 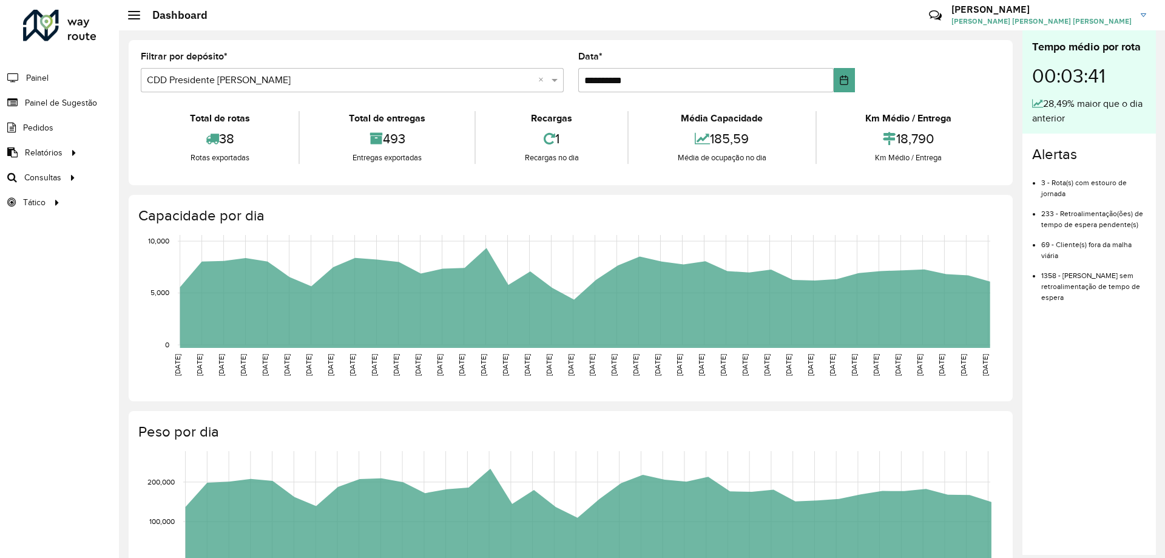 What do you see at coordinates (721, 138) in the screenshot?
I see `div: 185,59` at bounding box center [721, 138].